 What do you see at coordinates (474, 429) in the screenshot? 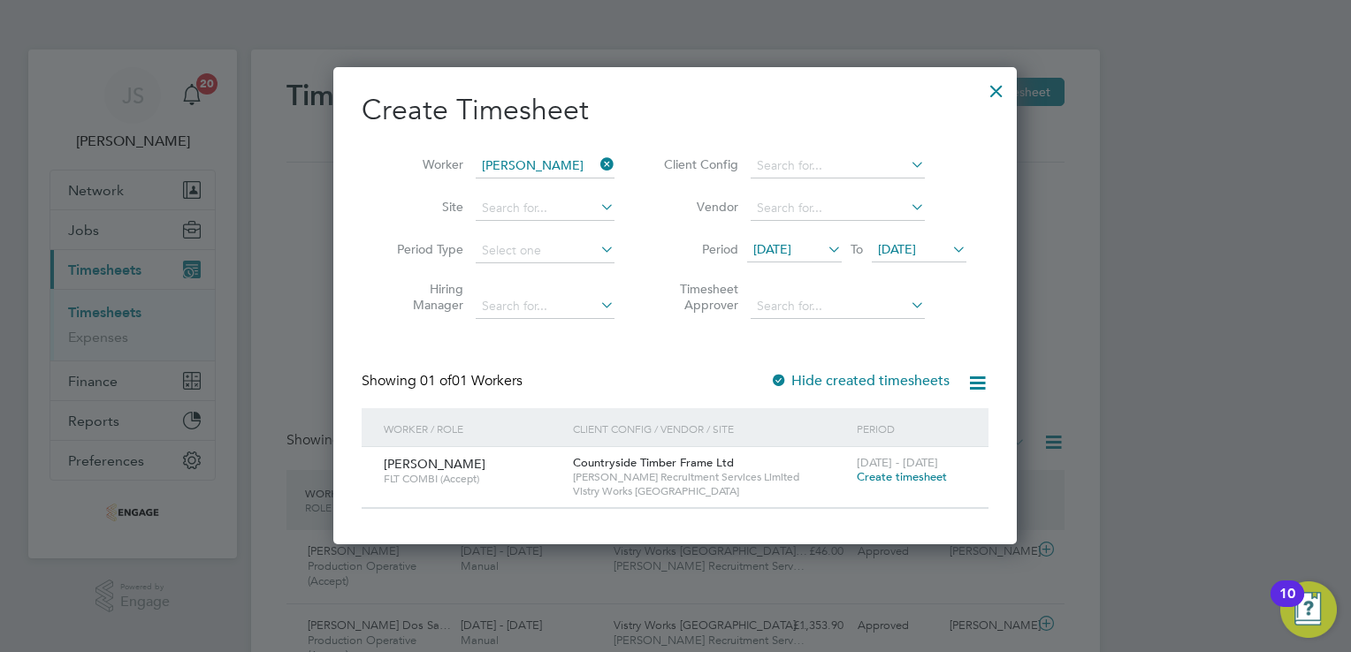
I see `div: Worker / Role` at bounding box center [474, 429].